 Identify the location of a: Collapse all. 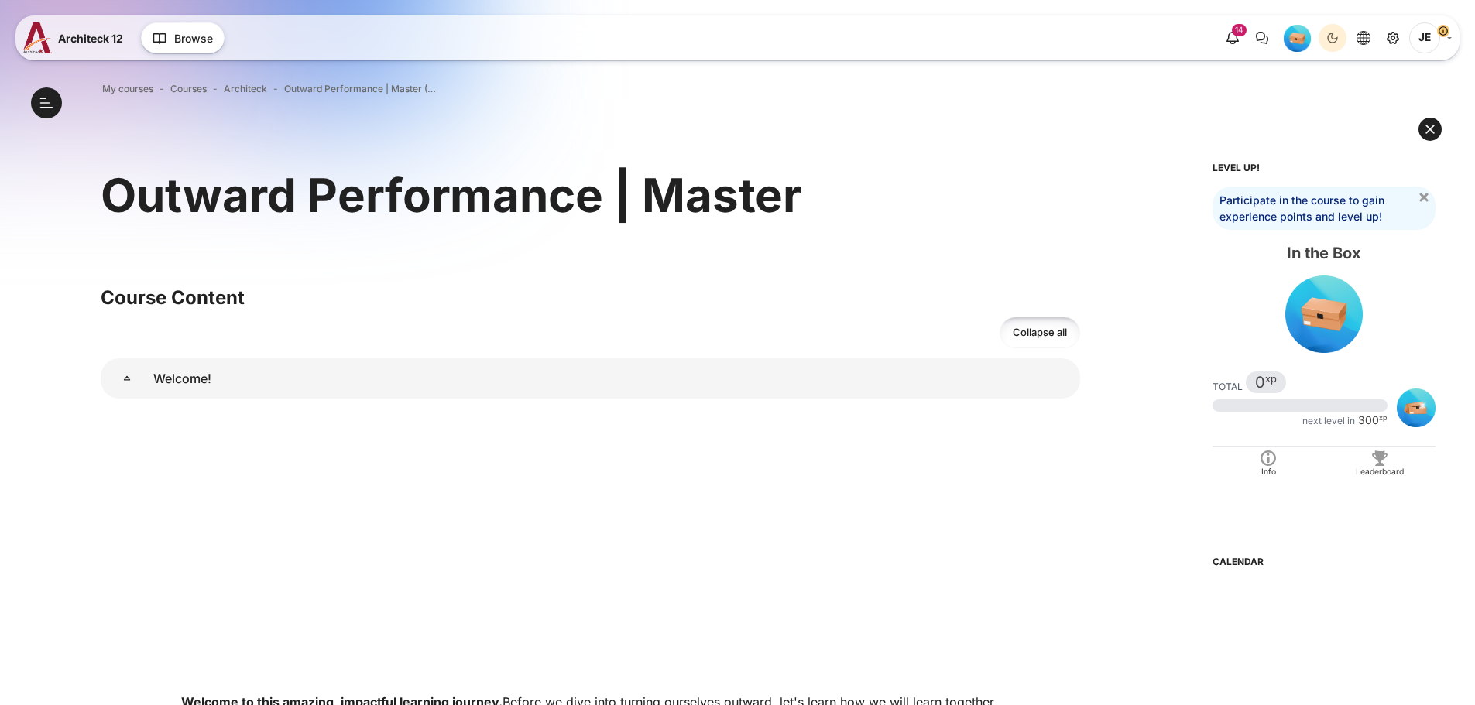
(1040, 332).